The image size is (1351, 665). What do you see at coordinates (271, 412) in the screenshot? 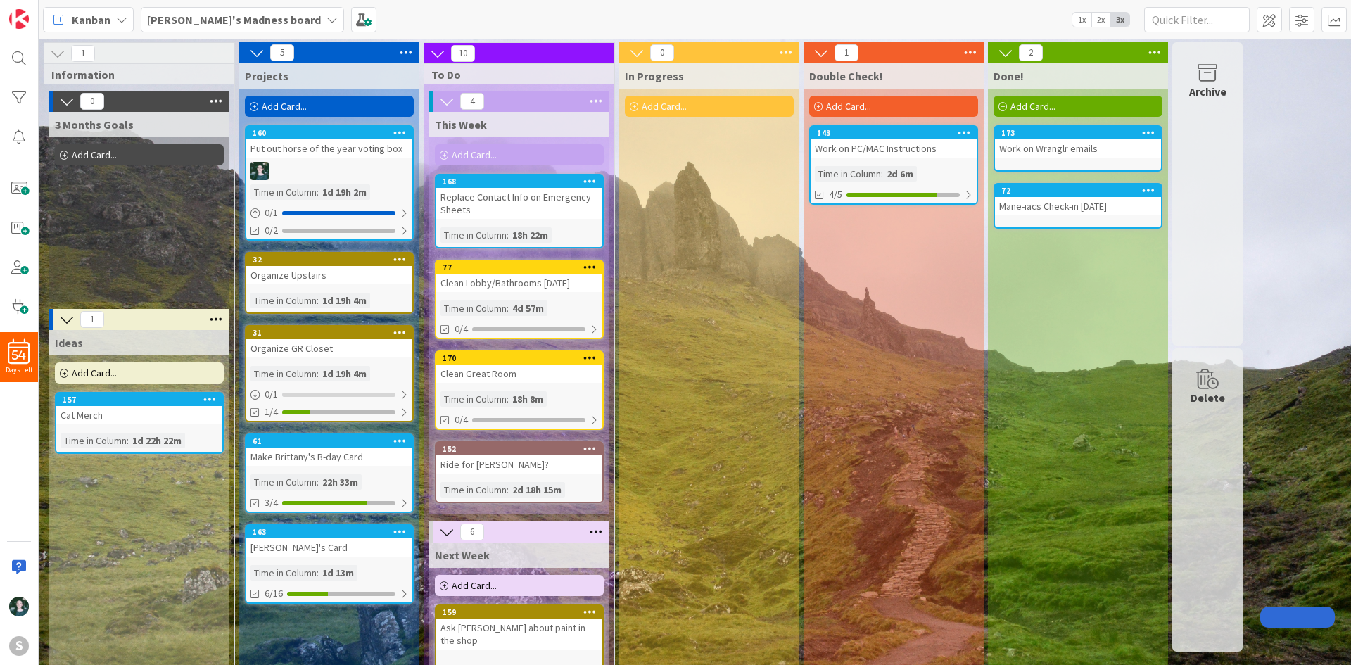
I see `span: 1/4` at bounding box center [271, 412].